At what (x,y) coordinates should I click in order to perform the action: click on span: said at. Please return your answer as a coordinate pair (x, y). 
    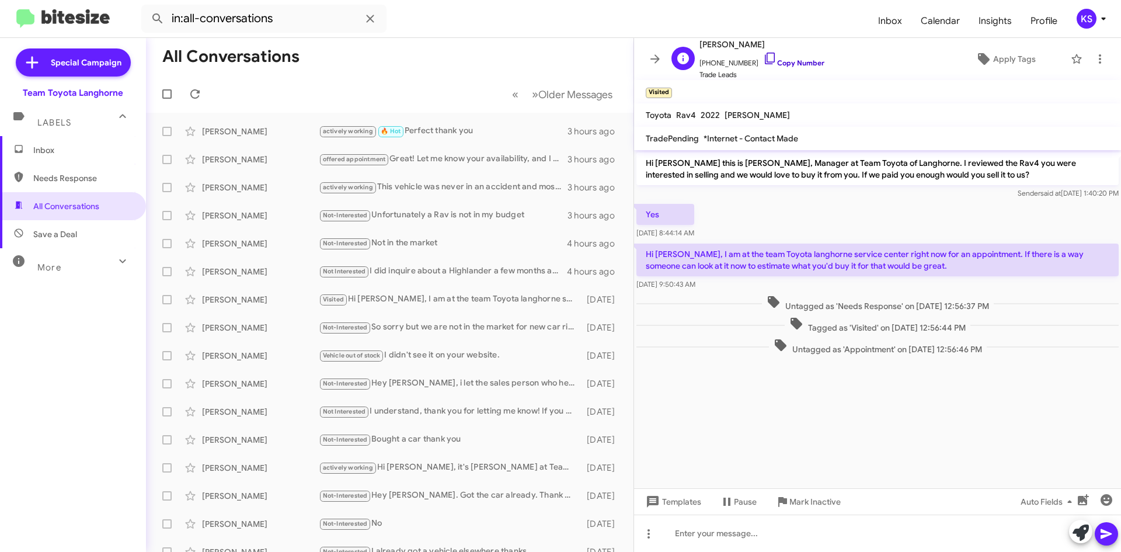
    Looking at the image, I should click on (1051, 193).